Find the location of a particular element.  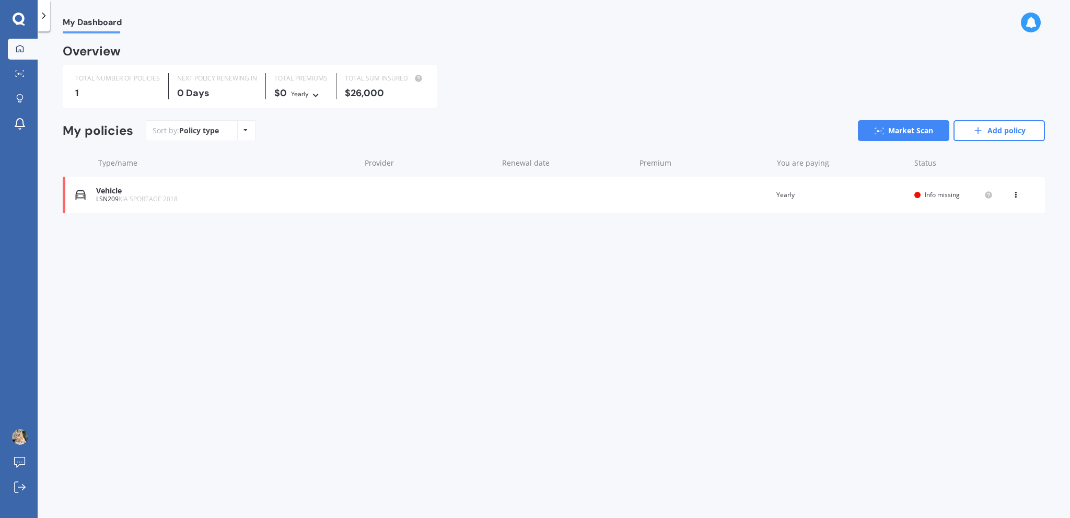

div: Status is located at coordinates (954, 163).